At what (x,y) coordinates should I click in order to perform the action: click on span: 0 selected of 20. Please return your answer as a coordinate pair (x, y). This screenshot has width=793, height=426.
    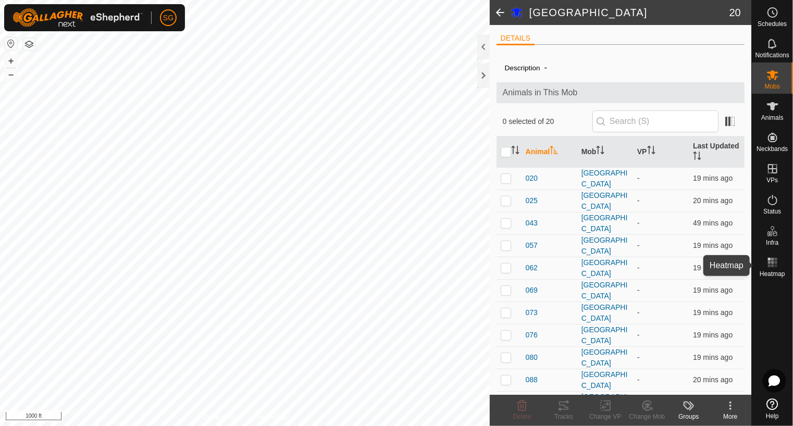
    Looking at the image, I should click on (548, 121).